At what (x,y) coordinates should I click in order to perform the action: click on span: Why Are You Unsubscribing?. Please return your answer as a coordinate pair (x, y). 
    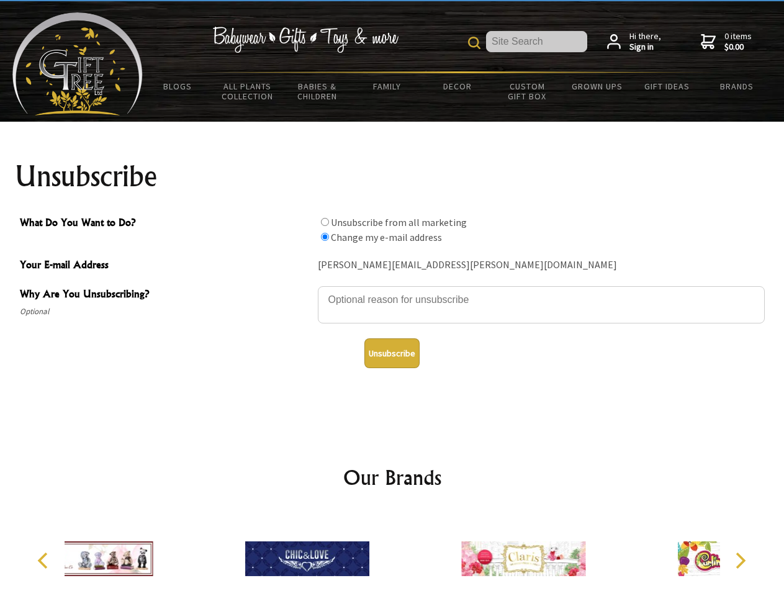
    Looking at the image, I should click on (166, 295).